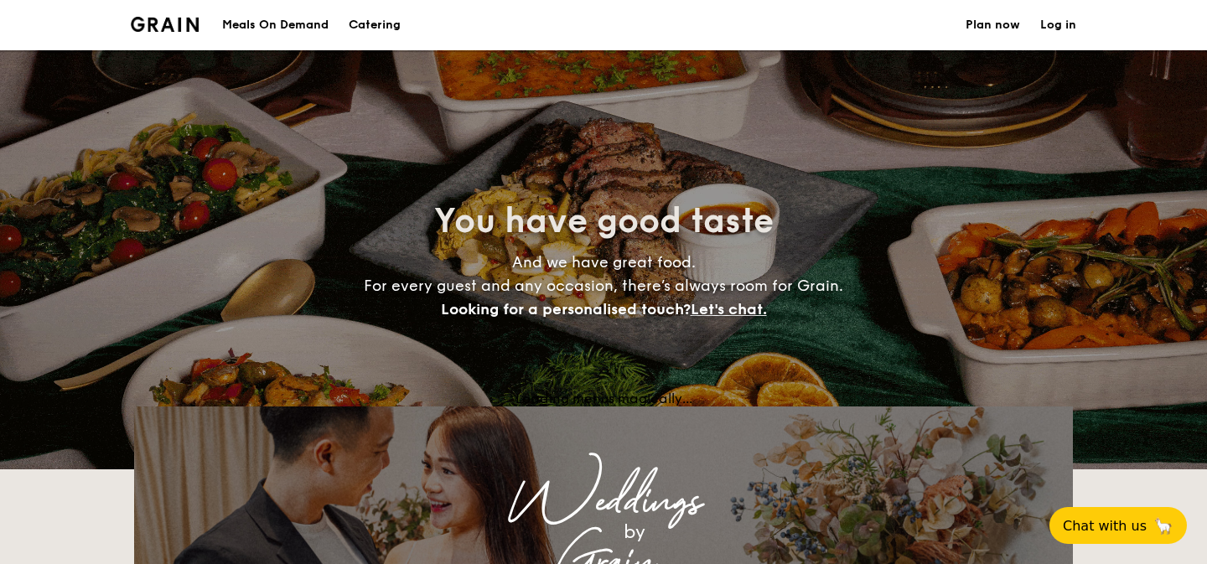  Describe the element at coordinates (635, 532) in the screenshot. I see `div: by` at that location.